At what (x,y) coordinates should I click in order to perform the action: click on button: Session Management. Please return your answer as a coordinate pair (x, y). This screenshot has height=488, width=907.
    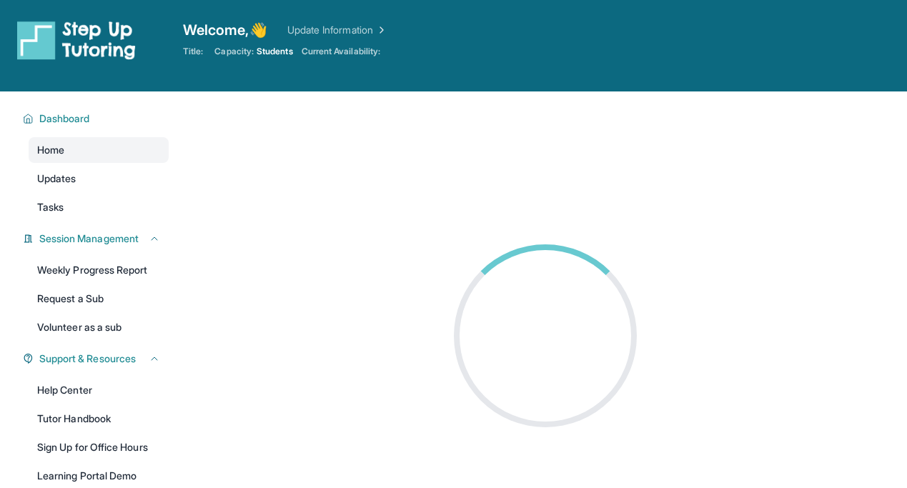
    Looking at the image, I should click on (96, 239).